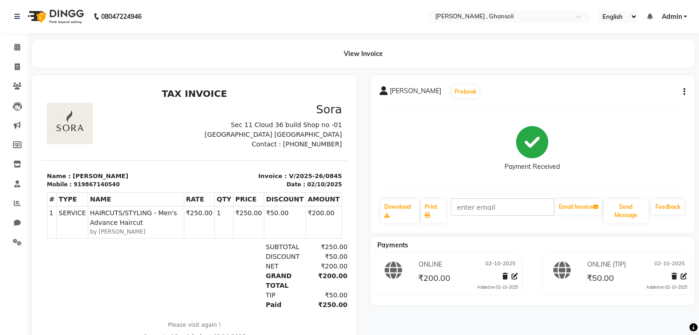 This screenshot has width=699, height=335. What do you see at coordinates (502, 207) in the screenshot?
I see `input: enter email` at bounding box center [502, 207].